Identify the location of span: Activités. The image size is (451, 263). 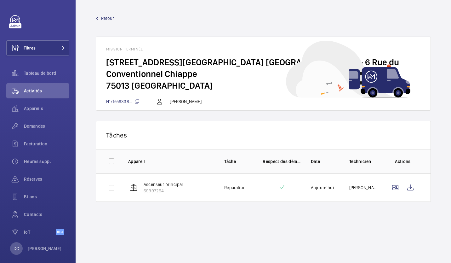
(47, 91).